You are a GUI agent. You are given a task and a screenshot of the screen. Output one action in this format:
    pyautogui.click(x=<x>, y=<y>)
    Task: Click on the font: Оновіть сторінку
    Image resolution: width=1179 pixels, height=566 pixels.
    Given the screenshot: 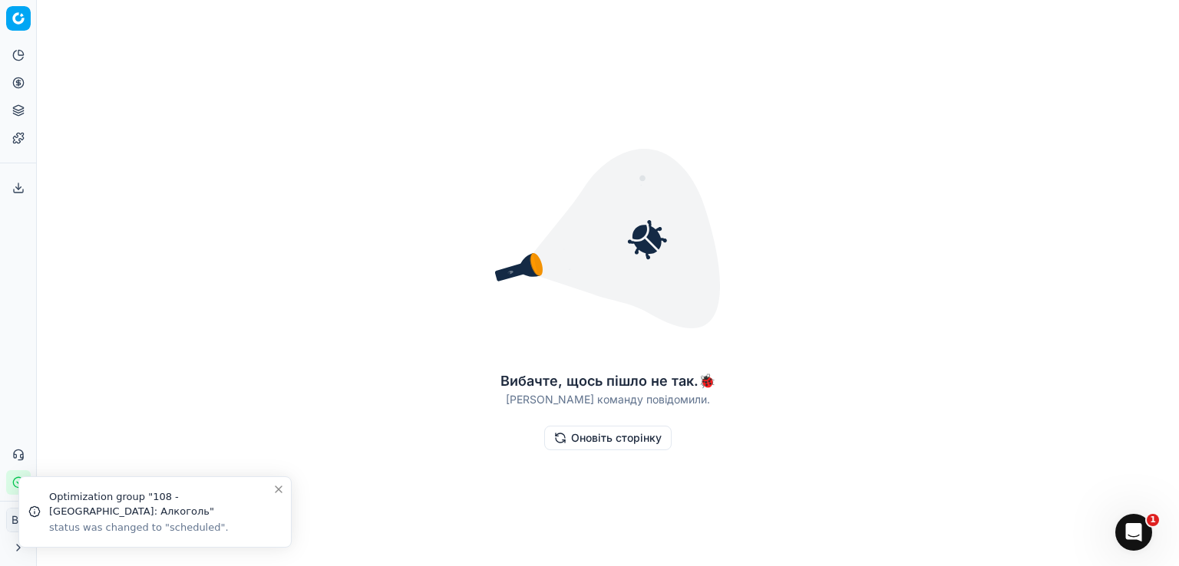 What is the action you would take?
    pyautogui.click(x=616, y=437)
    